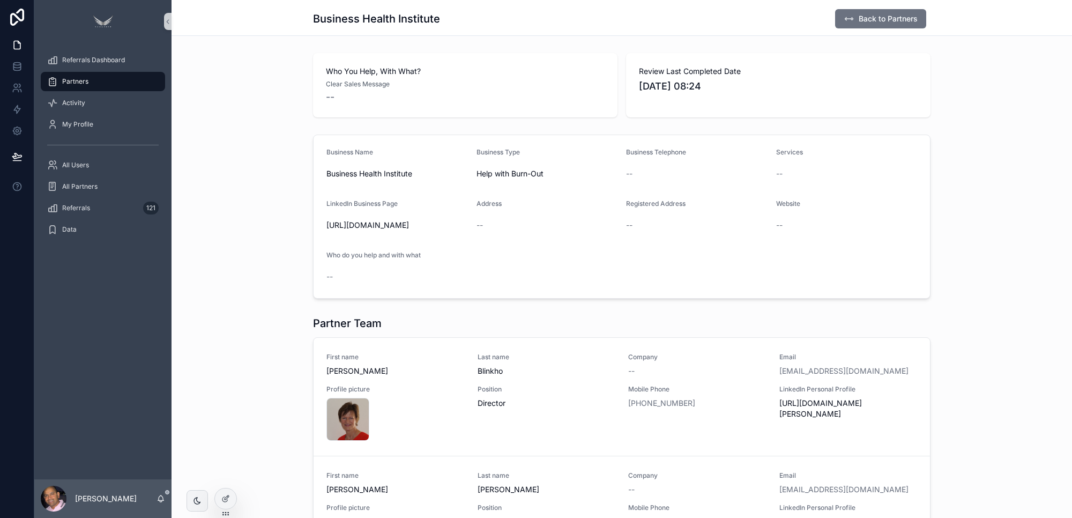 The image size is (1072, 518). I want to click on a: All Partners, so click(103, 187).